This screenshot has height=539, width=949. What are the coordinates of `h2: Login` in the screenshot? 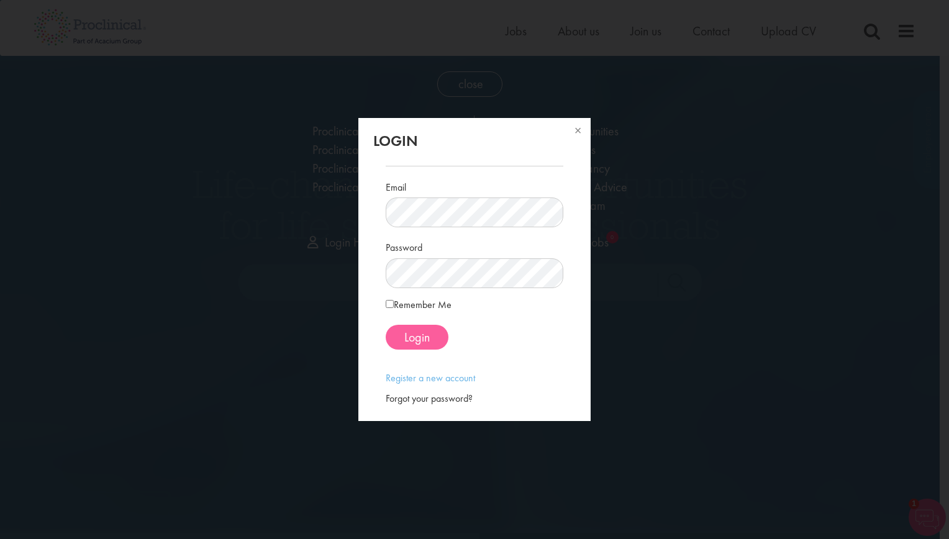 It's located at (474, 141).